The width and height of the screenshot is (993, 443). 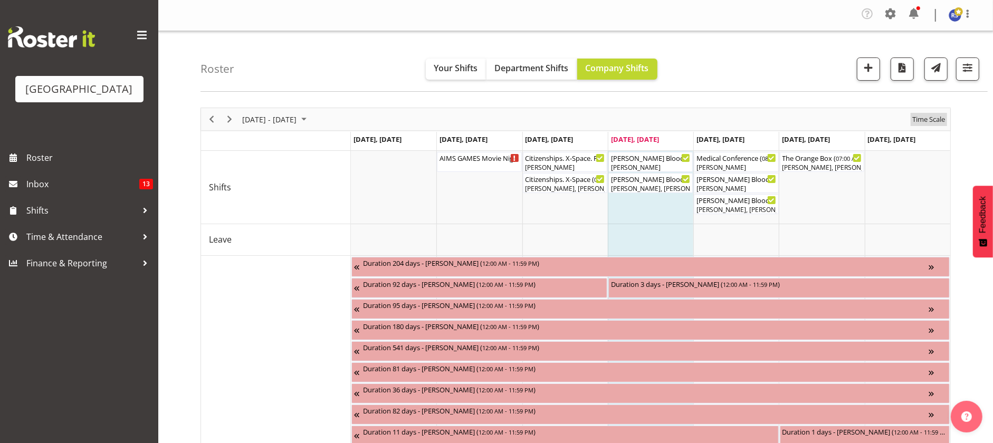 What do you see at coordinates (736, 162) in the screenshot?
I see `div: Shifts"s event - Medical Conference Begin From Friday, September 5, 2025 at 8:00:00 AM GMT+12:00 ...` at bounding box center [736, 162].